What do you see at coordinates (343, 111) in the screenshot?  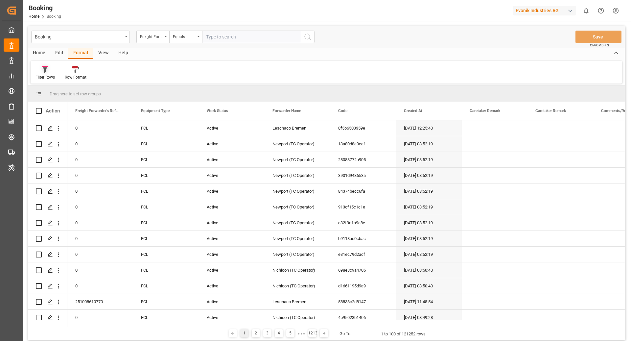 I see `span: Code` at bounding box center [343, 111].